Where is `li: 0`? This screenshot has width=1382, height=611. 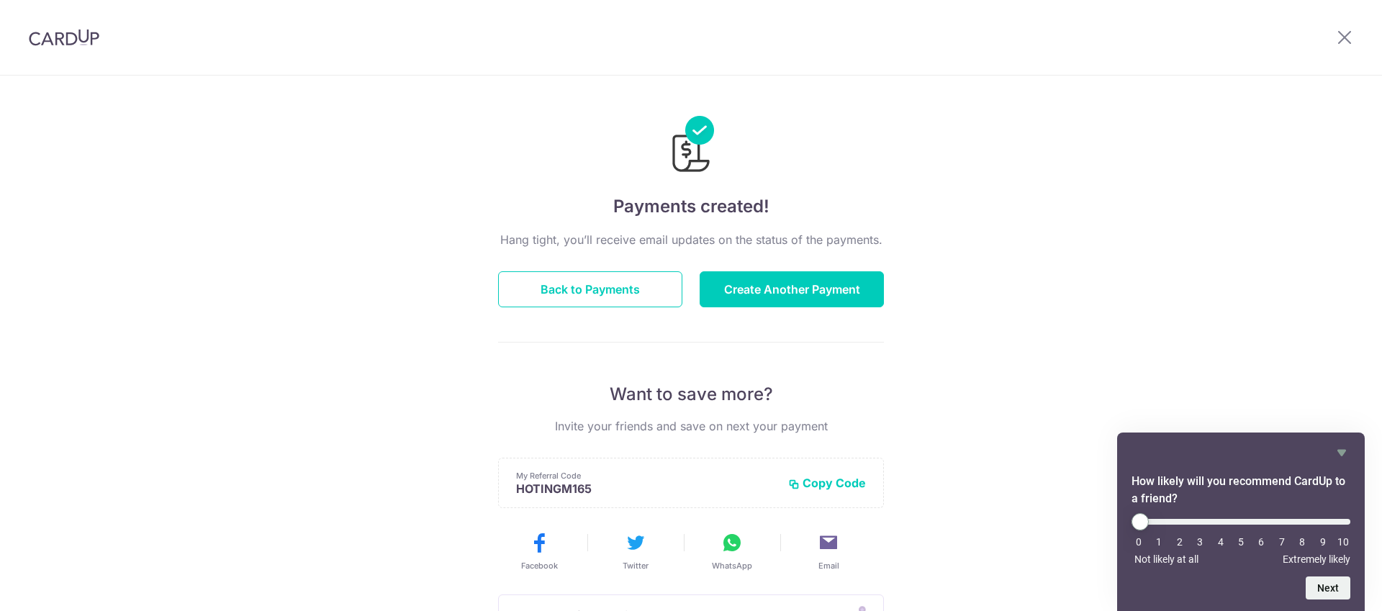 li: 0 is located at coordinates (1139, 542).